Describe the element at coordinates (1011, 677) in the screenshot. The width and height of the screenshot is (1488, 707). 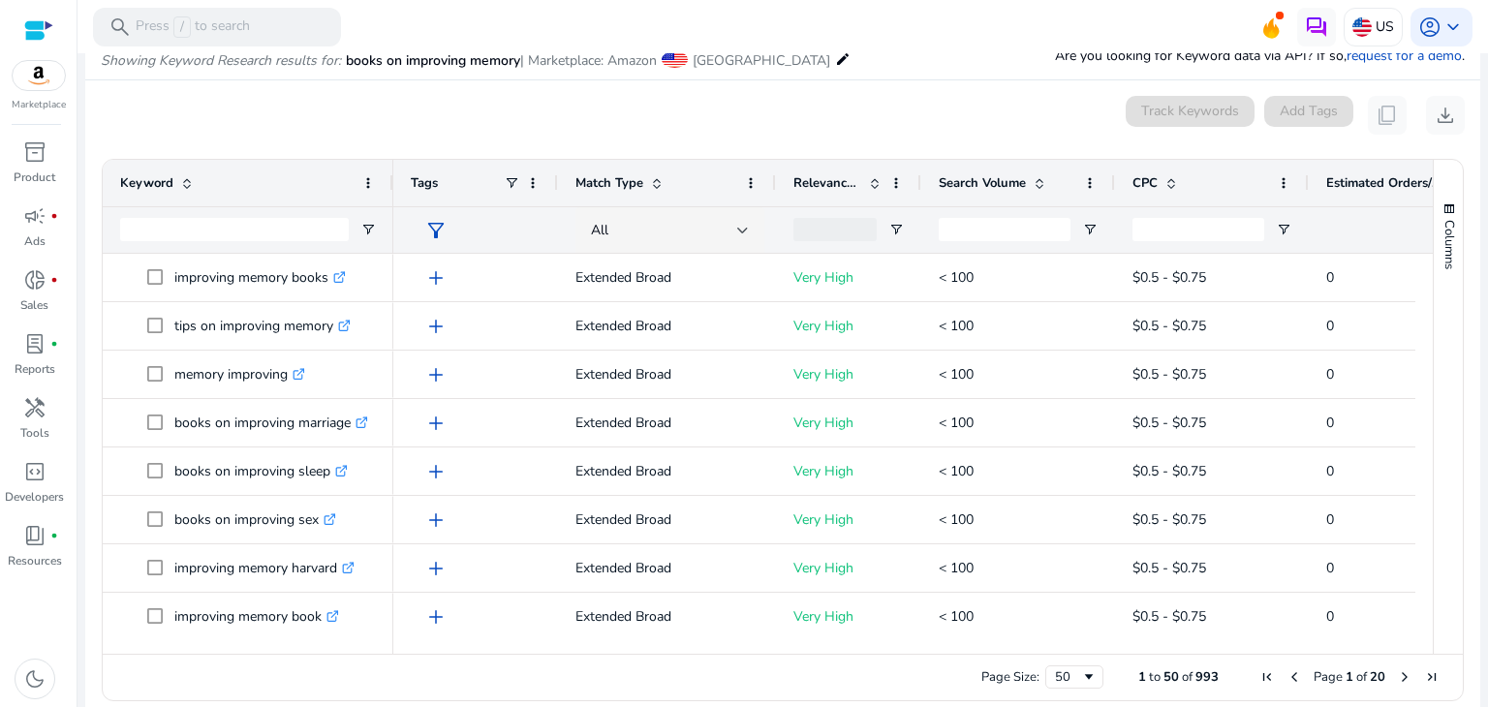
I see `div: Page Size:` at that location.